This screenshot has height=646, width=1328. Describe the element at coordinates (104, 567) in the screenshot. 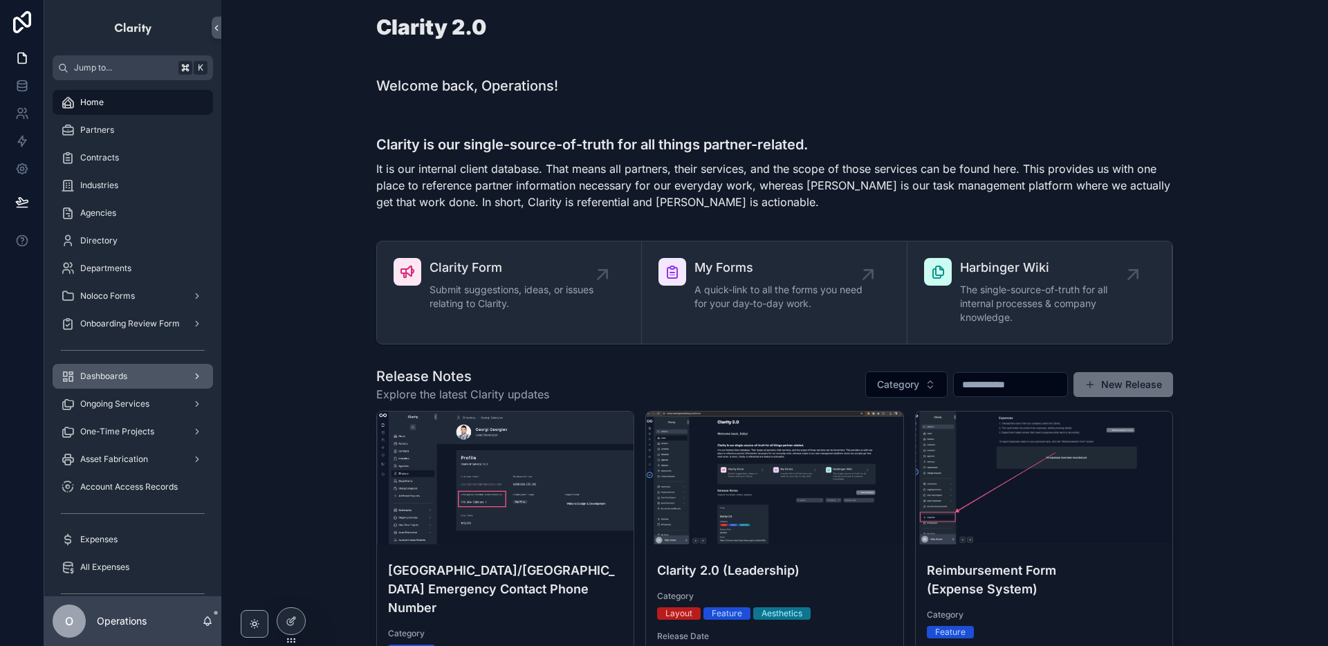

I see `span: All Expenses` at that location.